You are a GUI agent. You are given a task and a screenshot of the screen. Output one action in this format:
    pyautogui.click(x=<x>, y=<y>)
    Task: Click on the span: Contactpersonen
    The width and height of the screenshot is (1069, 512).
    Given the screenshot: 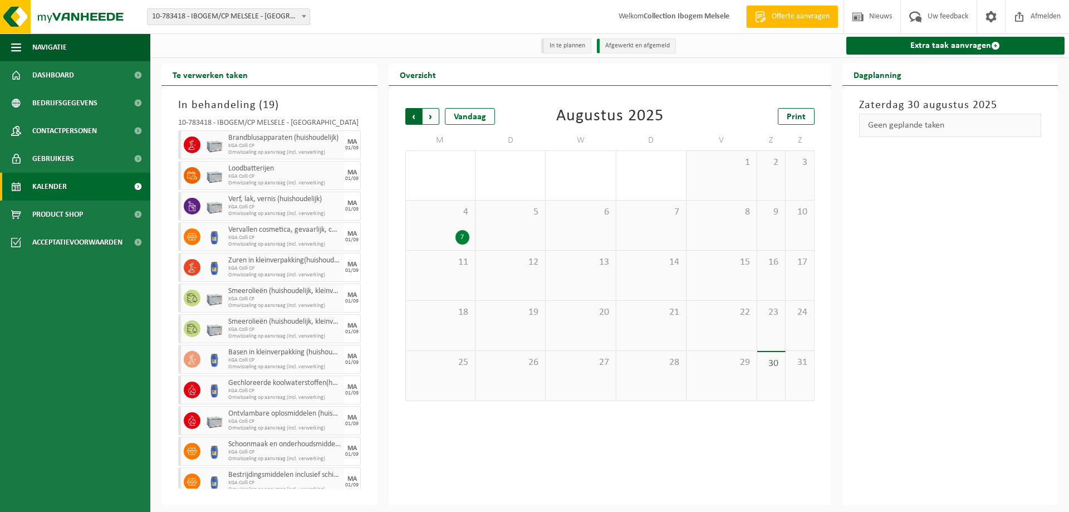 What is the action you would take?
    pyautogui.click(x=65, y=131)
    